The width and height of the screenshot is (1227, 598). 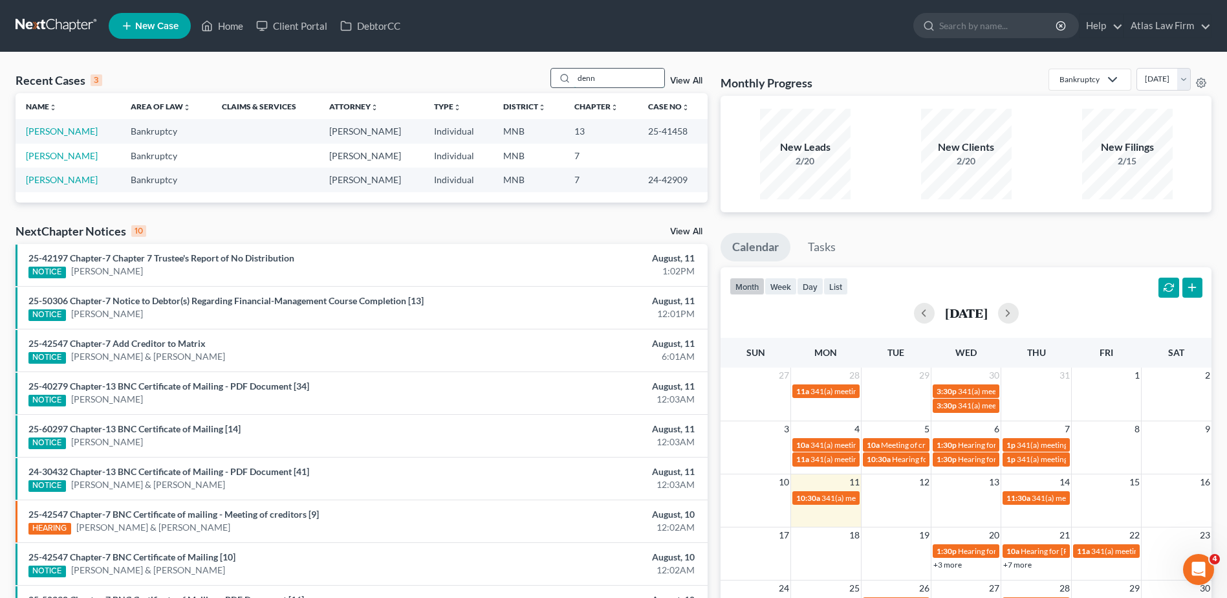 What do you see at coordinates (924, 535) in the screenshot?
I see `span: 19` at bounding box center [924, 535].